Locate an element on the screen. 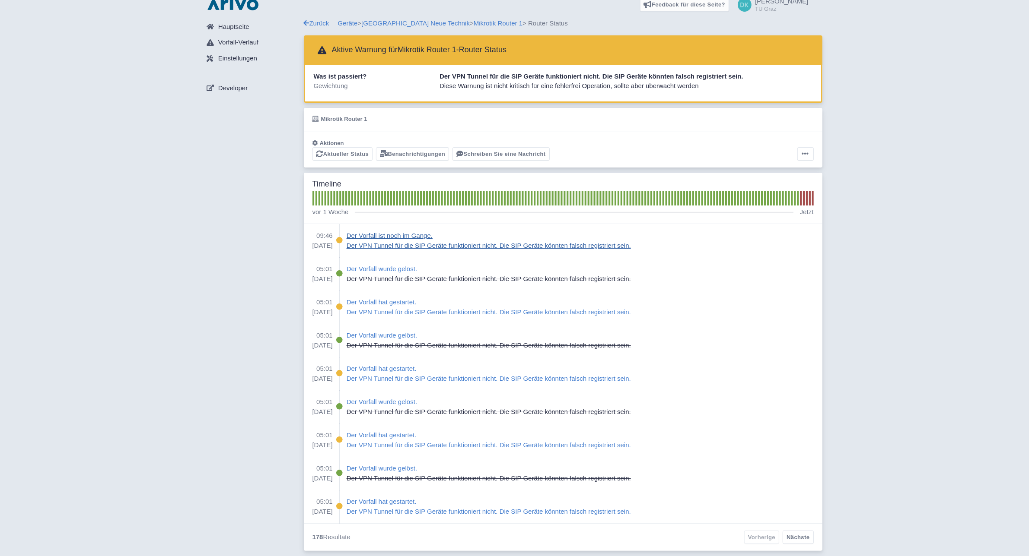 This screenshot has width=1029, height=556. p: vor 1 Woche is located at coordinates (330, 212).